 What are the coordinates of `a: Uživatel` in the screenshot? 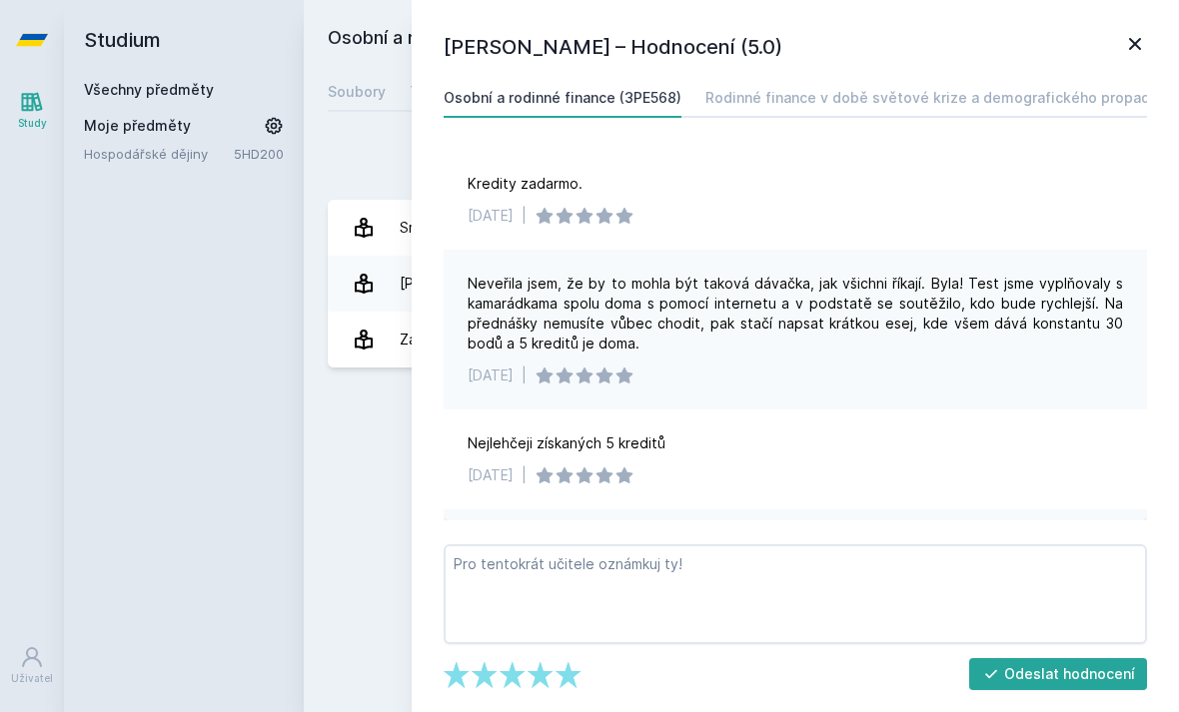 It's located at (32, 665).